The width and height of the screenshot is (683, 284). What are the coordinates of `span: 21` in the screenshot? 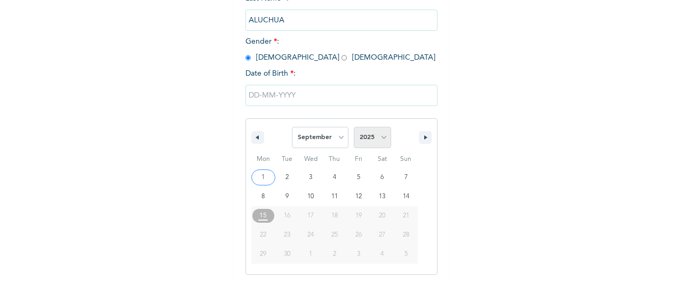 It's located at (406, 216).